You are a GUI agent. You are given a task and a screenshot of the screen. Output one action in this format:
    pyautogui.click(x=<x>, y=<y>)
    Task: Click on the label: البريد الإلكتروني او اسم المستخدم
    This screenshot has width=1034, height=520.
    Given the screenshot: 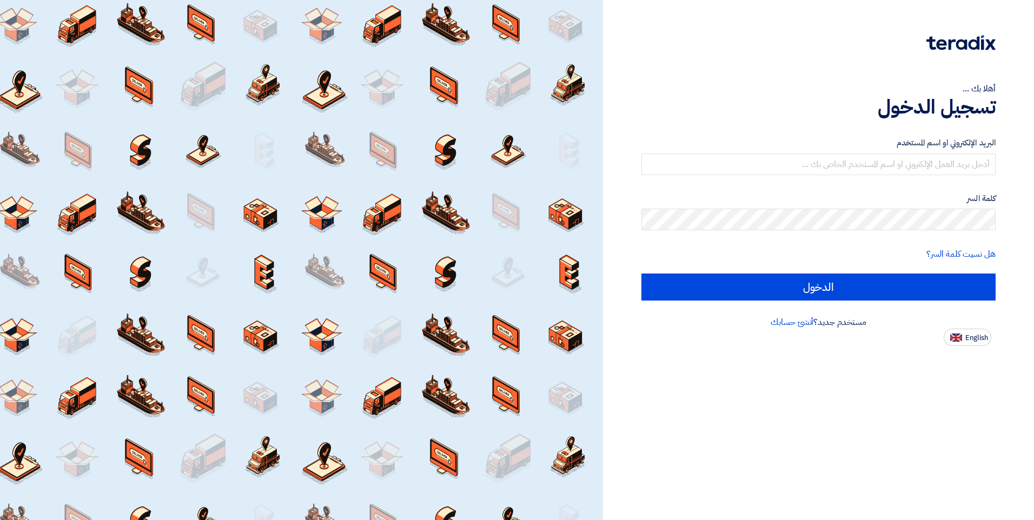 What is the action you would take?
    pyautogui.click(x=818, y=143)
    